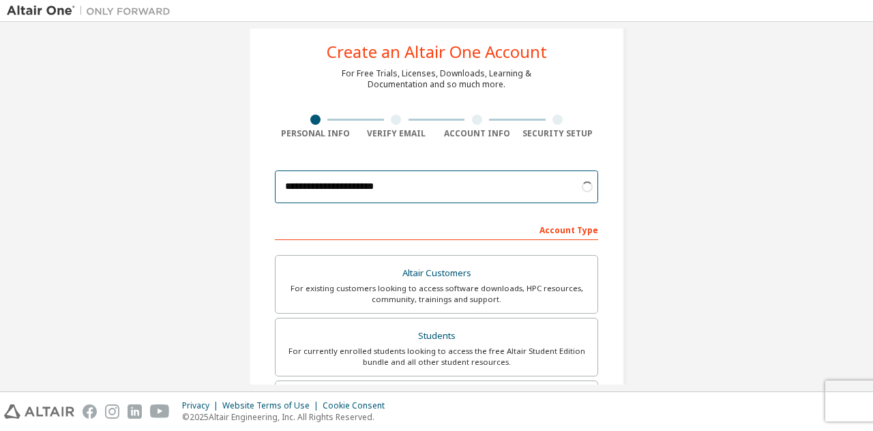  What do you see at coordinates (112, 411) in the screenshot?
I see `img: instagram.svg` at bounding box center [112, 411].